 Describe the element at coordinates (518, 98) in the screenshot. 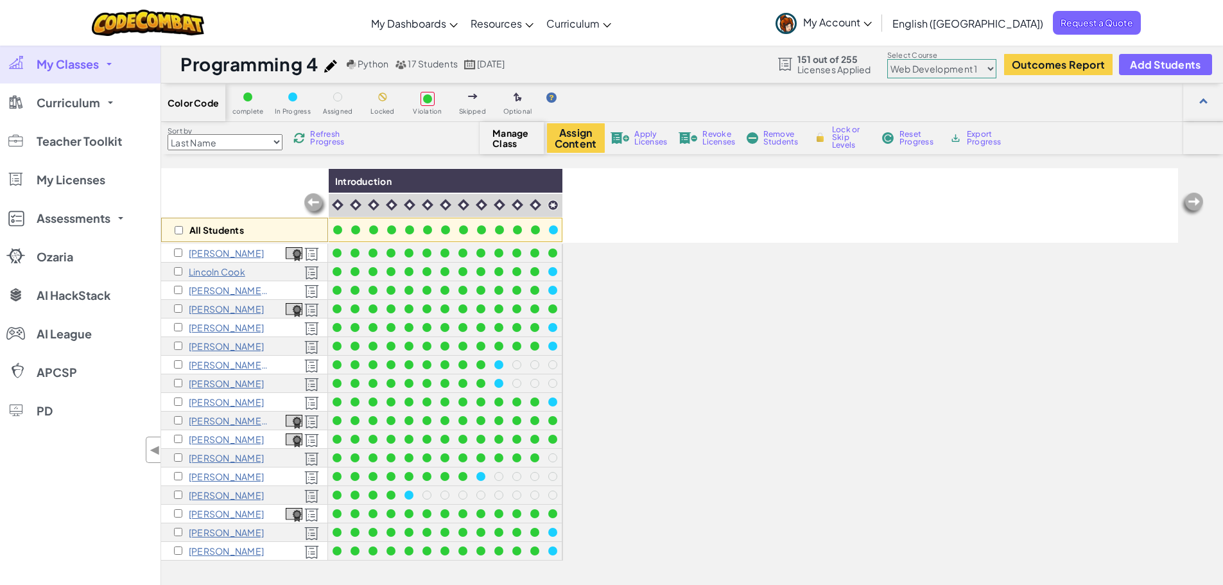

I see `img: IconOptionalLevel.svg` at that location.